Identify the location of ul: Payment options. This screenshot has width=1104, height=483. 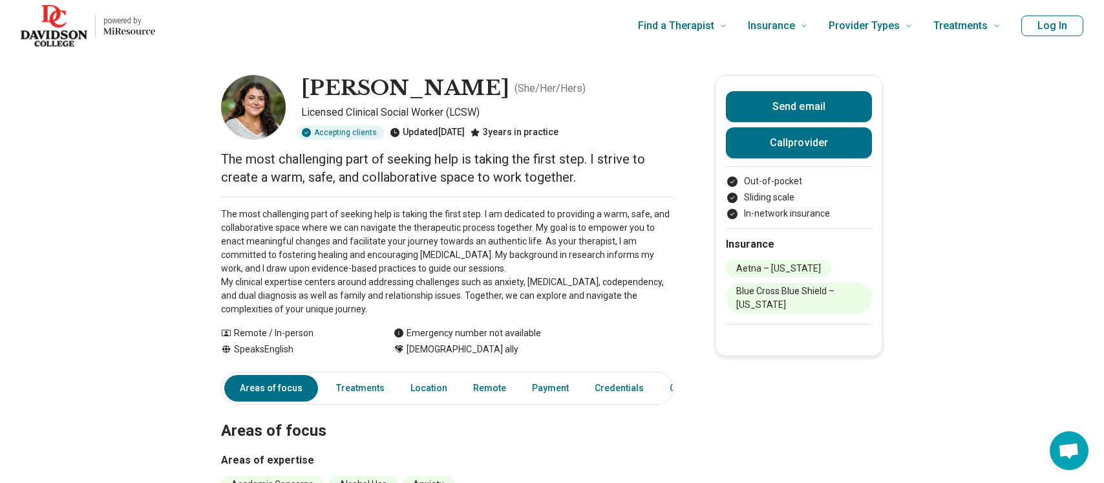
(799, 197).